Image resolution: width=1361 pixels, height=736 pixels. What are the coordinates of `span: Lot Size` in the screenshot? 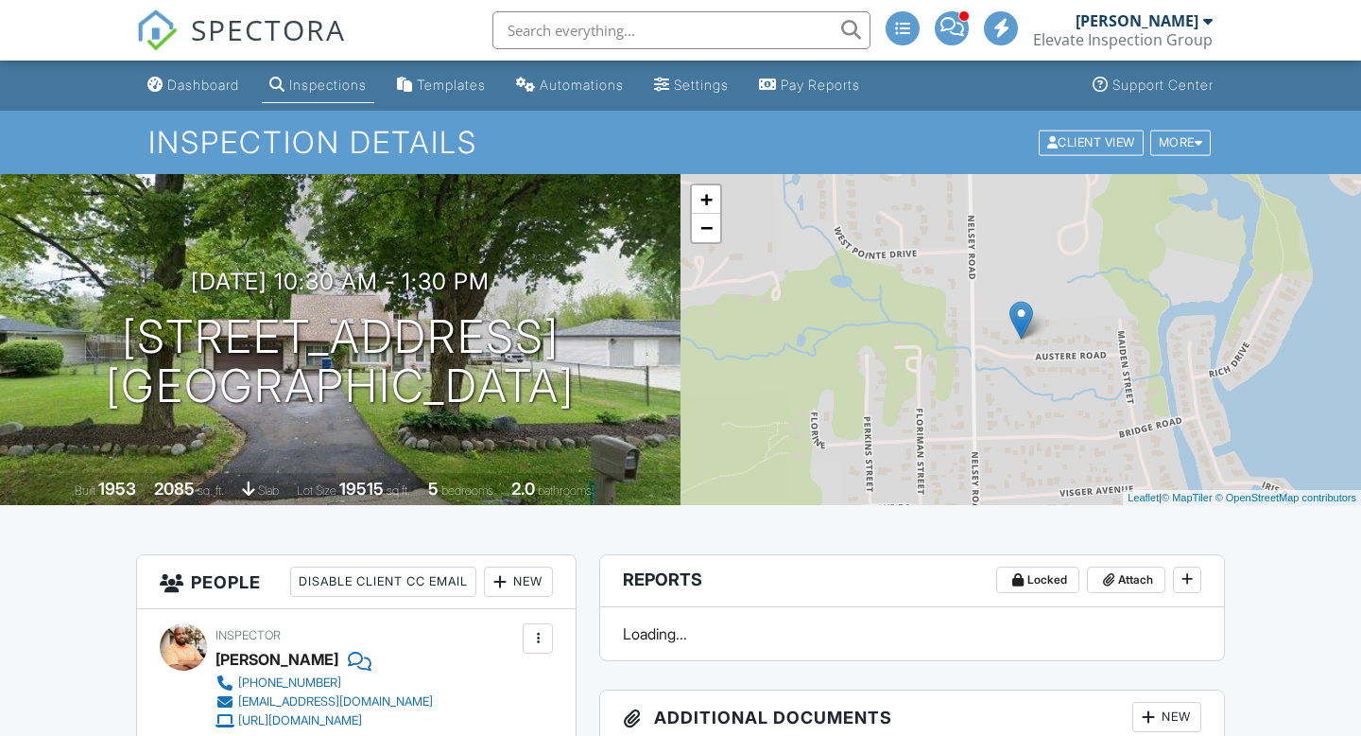 It's located at (317, 490).